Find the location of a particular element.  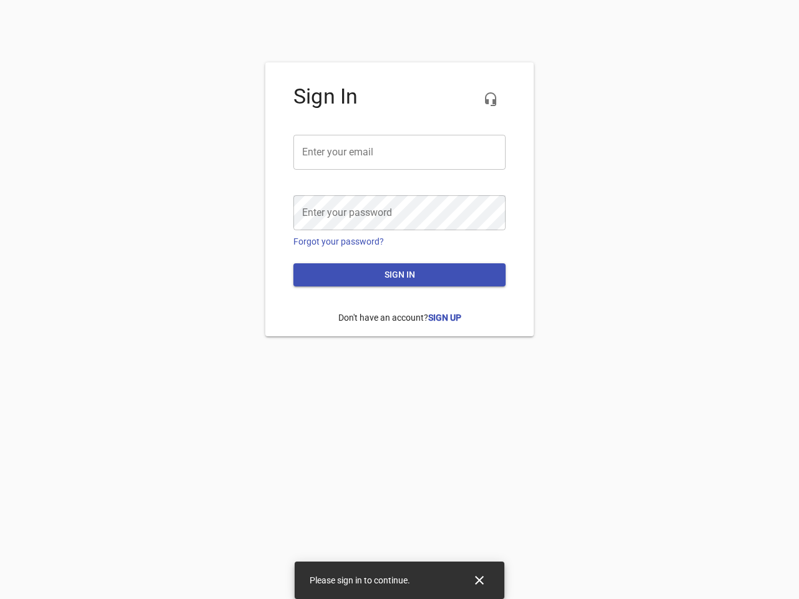

button: Close is located at coordinates (479, 581).